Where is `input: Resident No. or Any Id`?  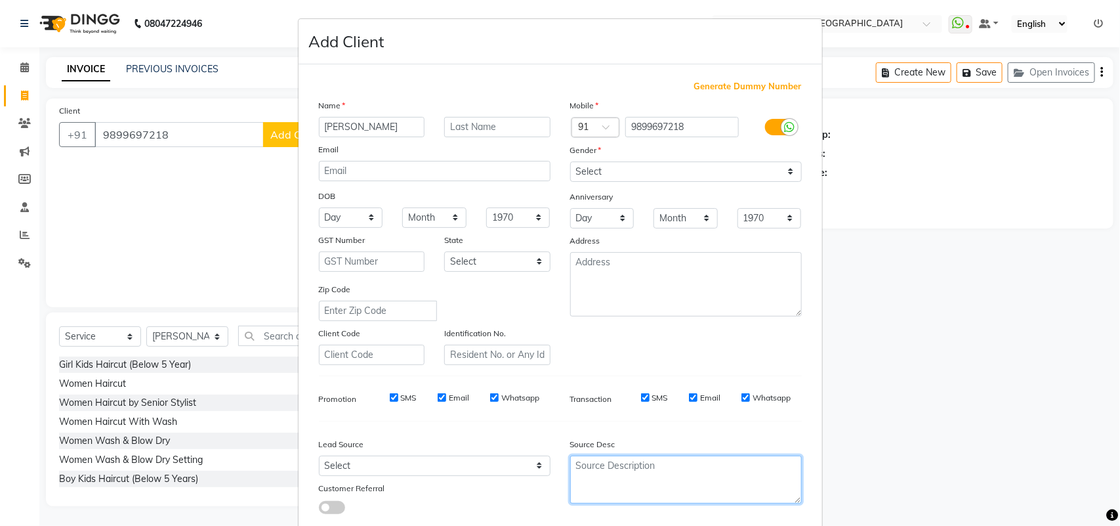
input: Resident No. or Any Id is located at coordinates (497, 354).